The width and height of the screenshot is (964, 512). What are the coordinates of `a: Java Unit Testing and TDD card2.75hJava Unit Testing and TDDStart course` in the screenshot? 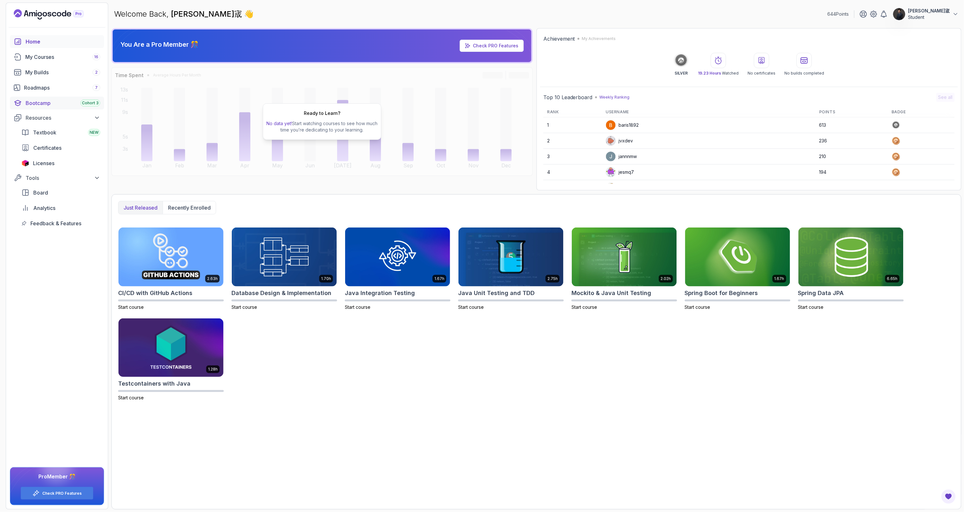 It's located at (511, 269).